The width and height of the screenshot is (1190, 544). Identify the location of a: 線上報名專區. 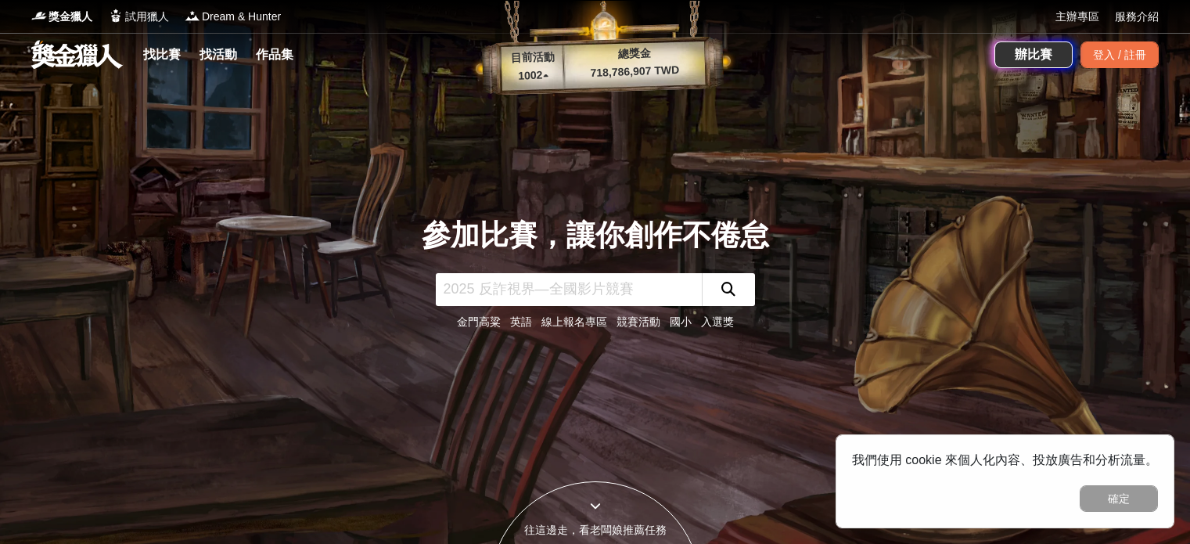
(574, 322).